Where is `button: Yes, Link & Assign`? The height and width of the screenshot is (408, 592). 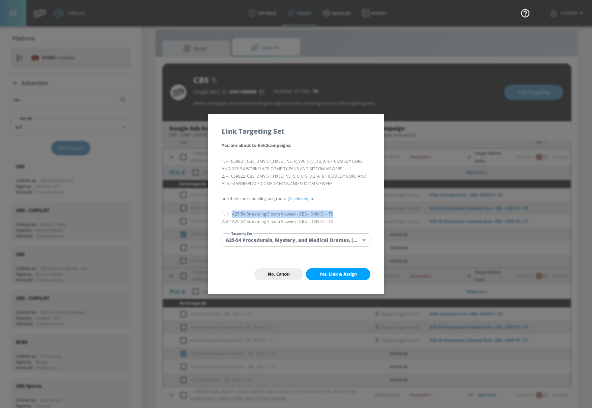 button: Yes, Link & Assign is located at coordinates (338, 274).